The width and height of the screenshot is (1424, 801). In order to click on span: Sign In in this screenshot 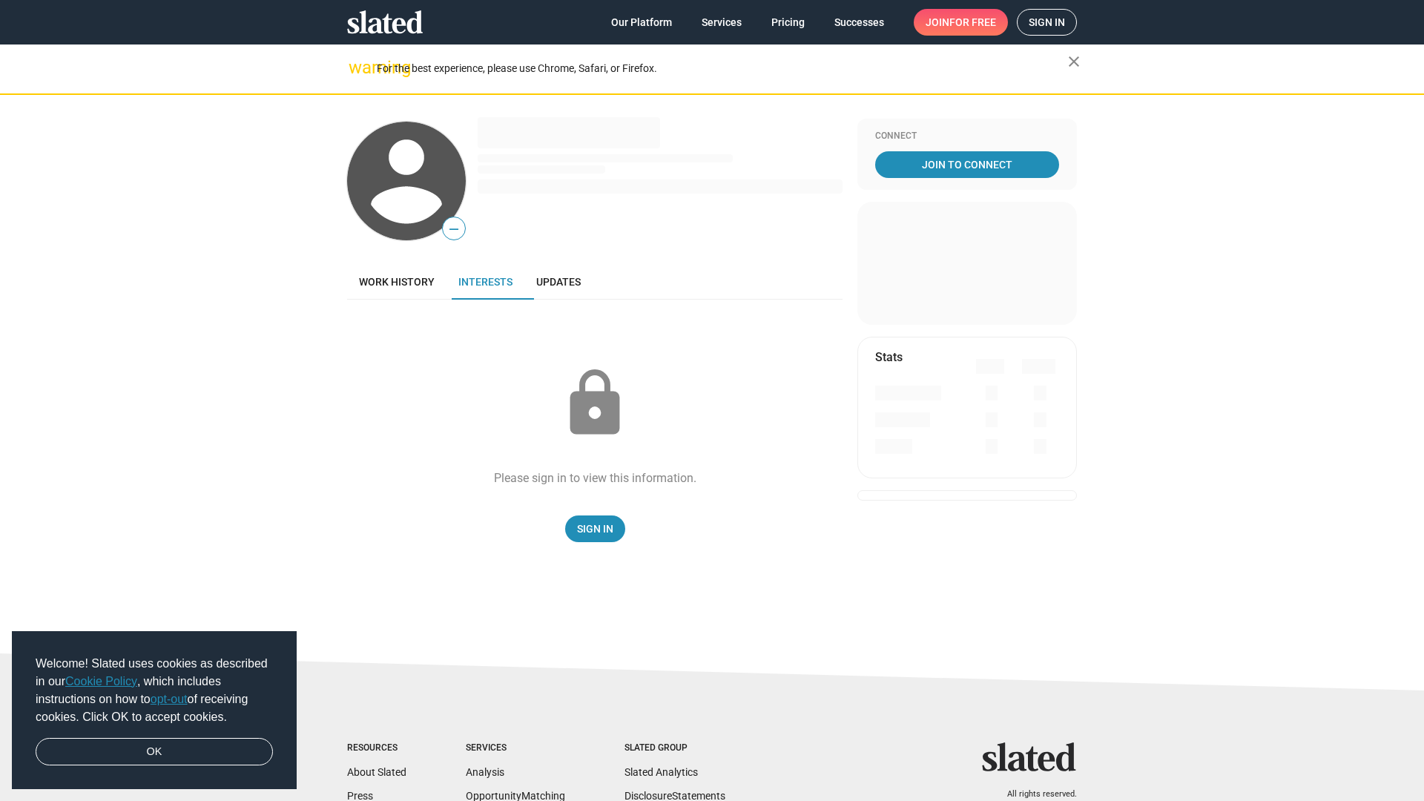, I will do `click(595, 529)`.